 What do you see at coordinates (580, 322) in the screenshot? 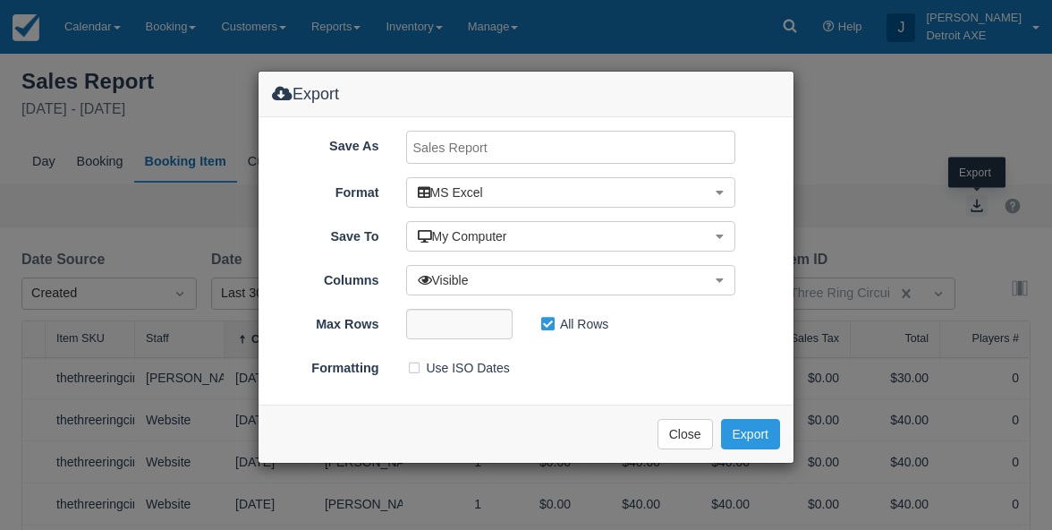
I see `span: All Rows` at bounding box center [580, 322].